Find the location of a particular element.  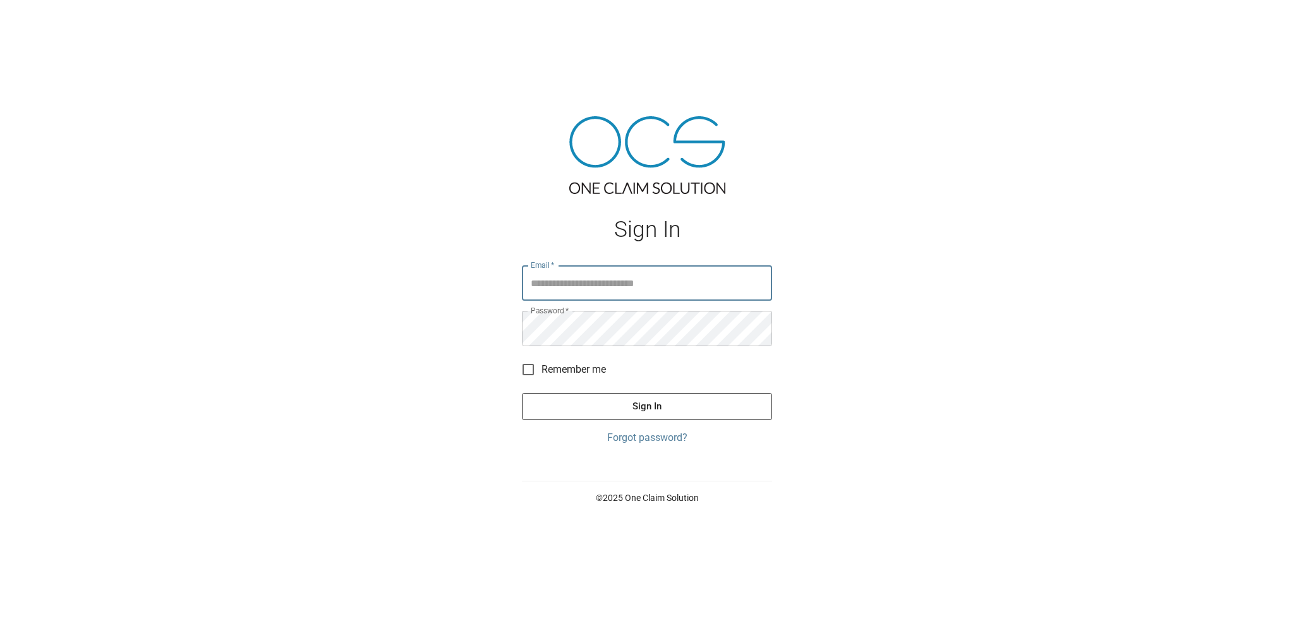

label: Email is located at coordinates (543, 265).